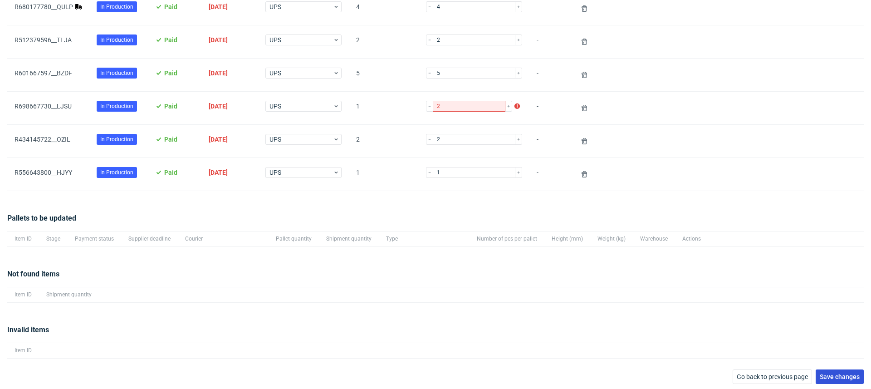  Describe the element at coordinates (840, 377) in the screenshot. I see `span: Save changes` at that location.